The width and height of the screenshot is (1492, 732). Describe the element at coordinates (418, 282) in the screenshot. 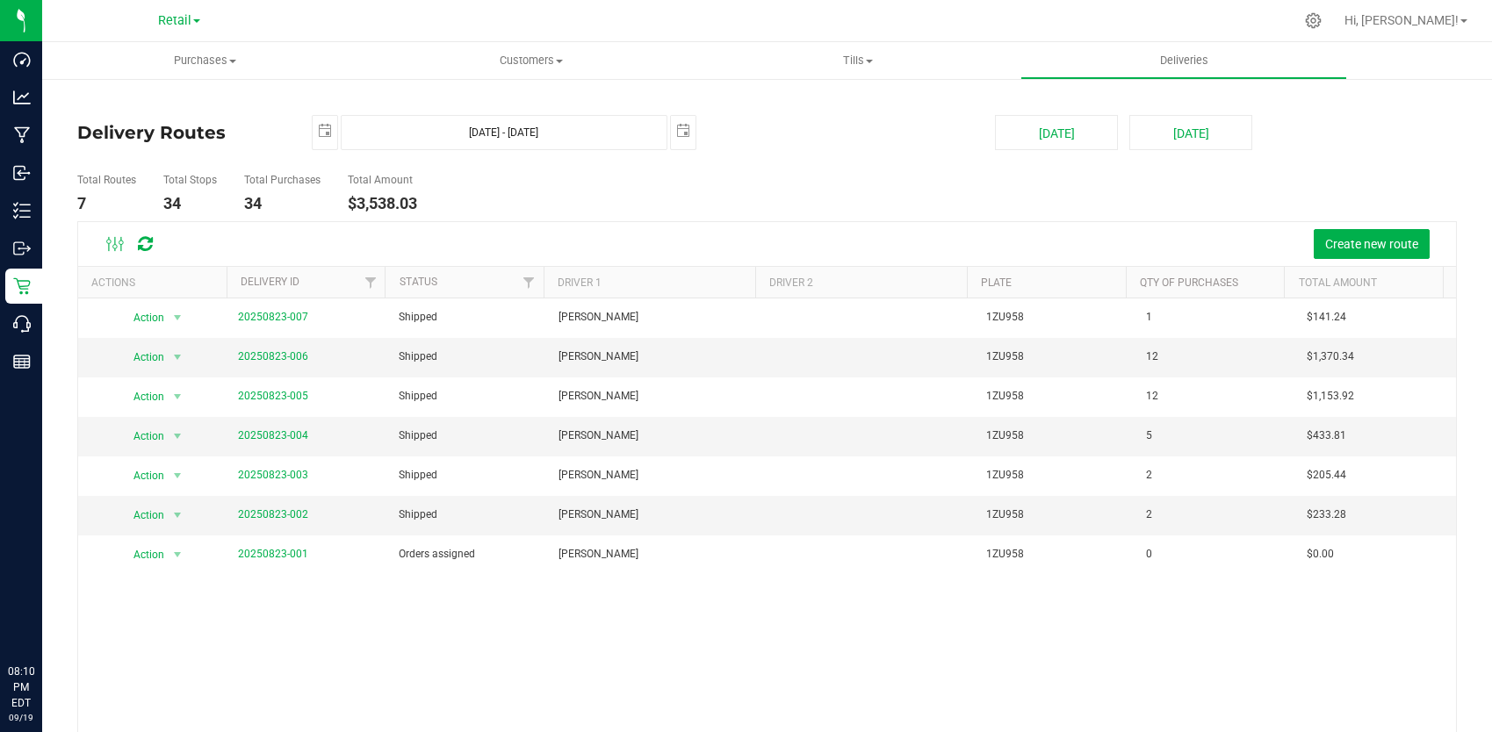

I see `a: Status` at that location.